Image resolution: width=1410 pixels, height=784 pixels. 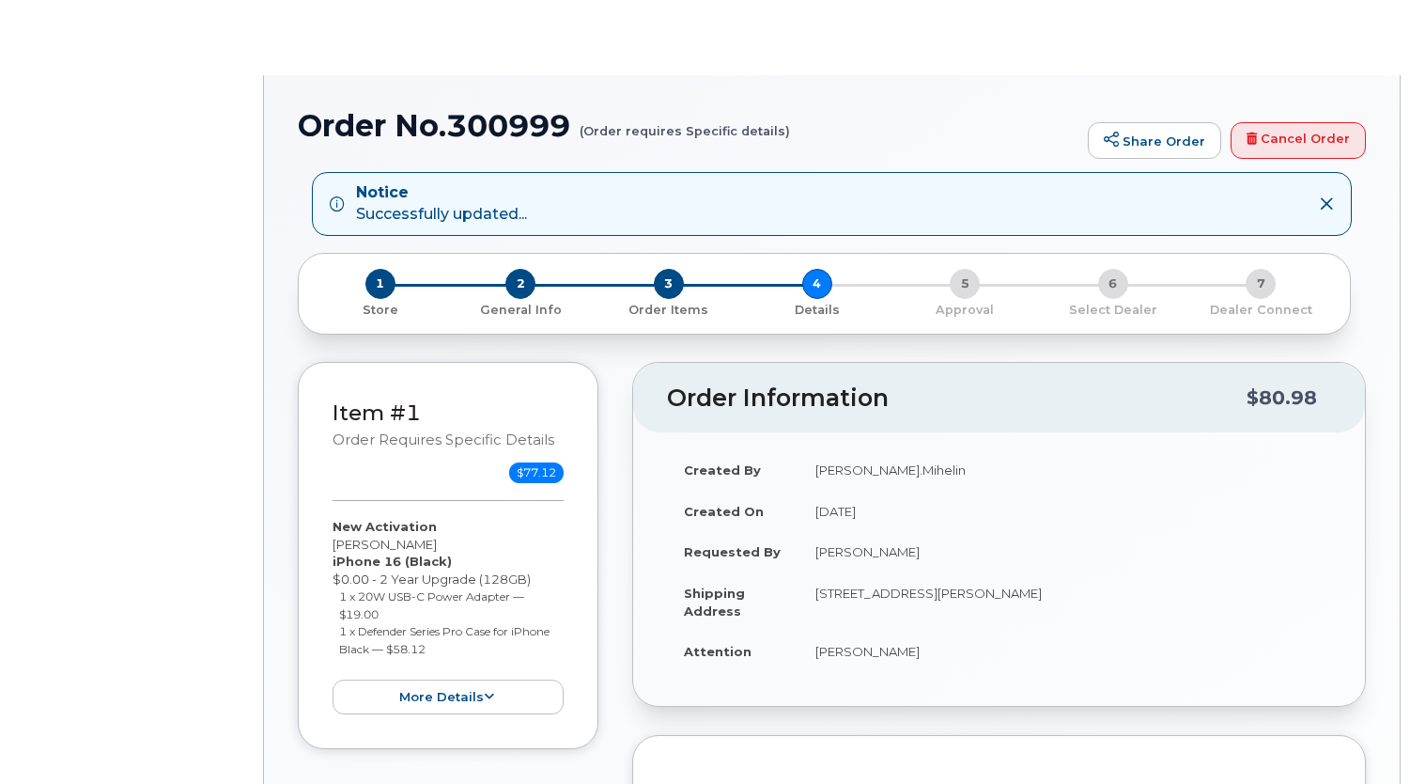 What do you see at coordinates (384, 526) in the screenshot?
I see `strong: New Activation` at bounding box center [384, 526].